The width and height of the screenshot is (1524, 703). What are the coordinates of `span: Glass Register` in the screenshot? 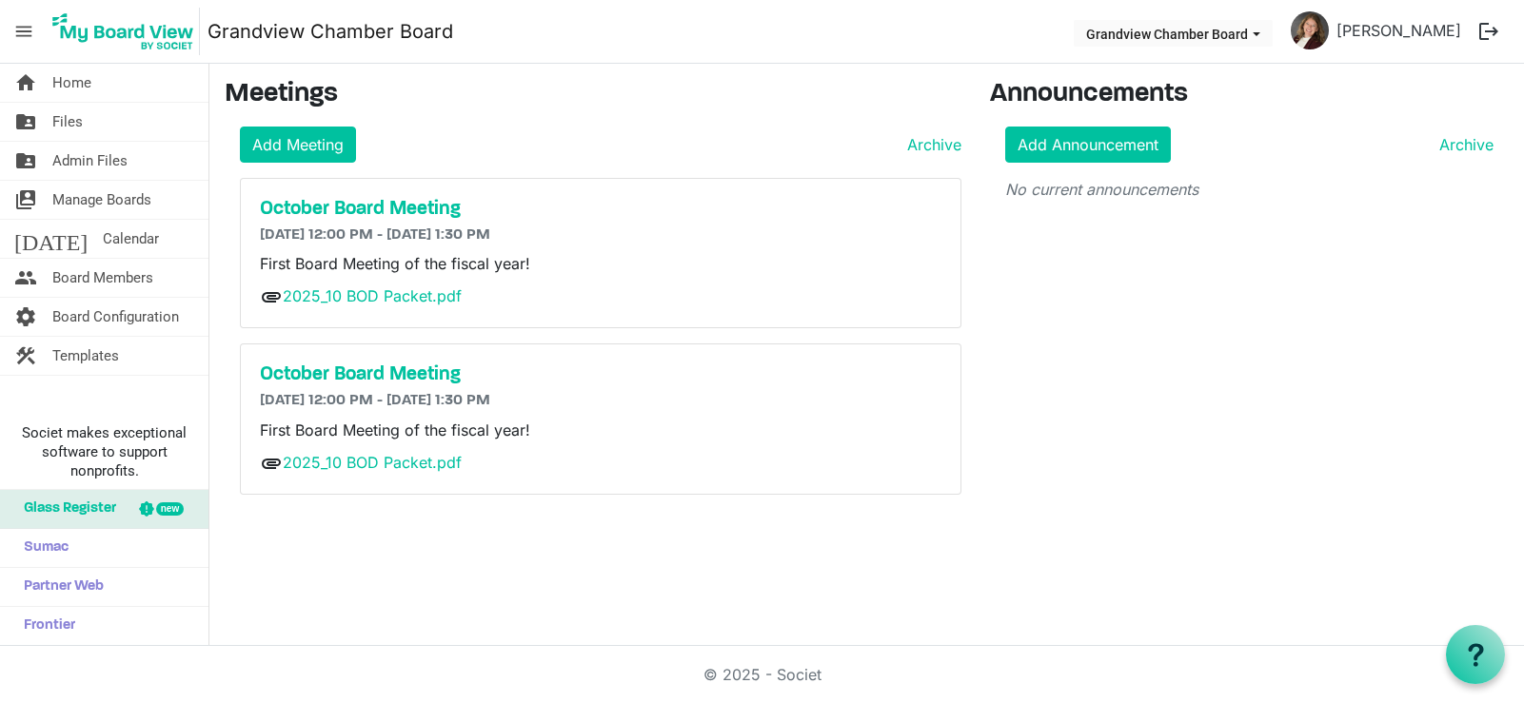 It's located at (65, 509).